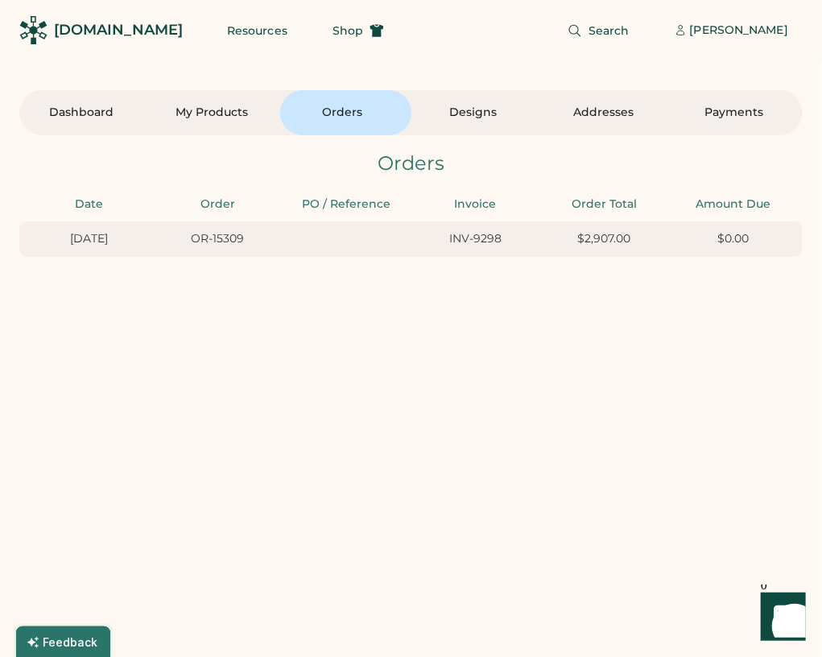  I want to click on button: Shop, so click(358, 31).